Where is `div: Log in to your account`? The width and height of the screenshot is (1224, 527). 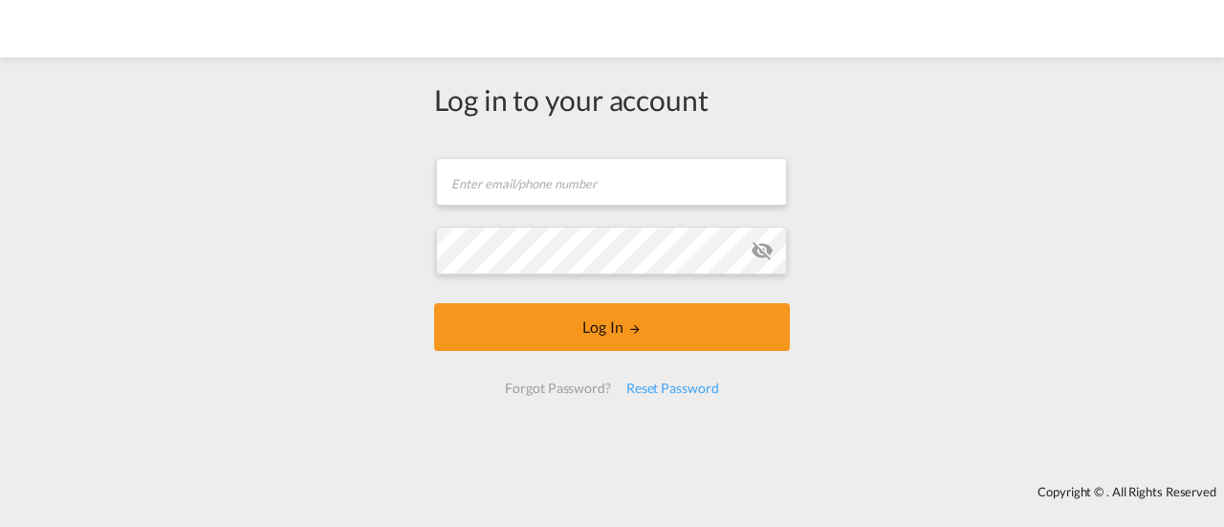 div: Log in to your account is located at coordinates (612, 99).